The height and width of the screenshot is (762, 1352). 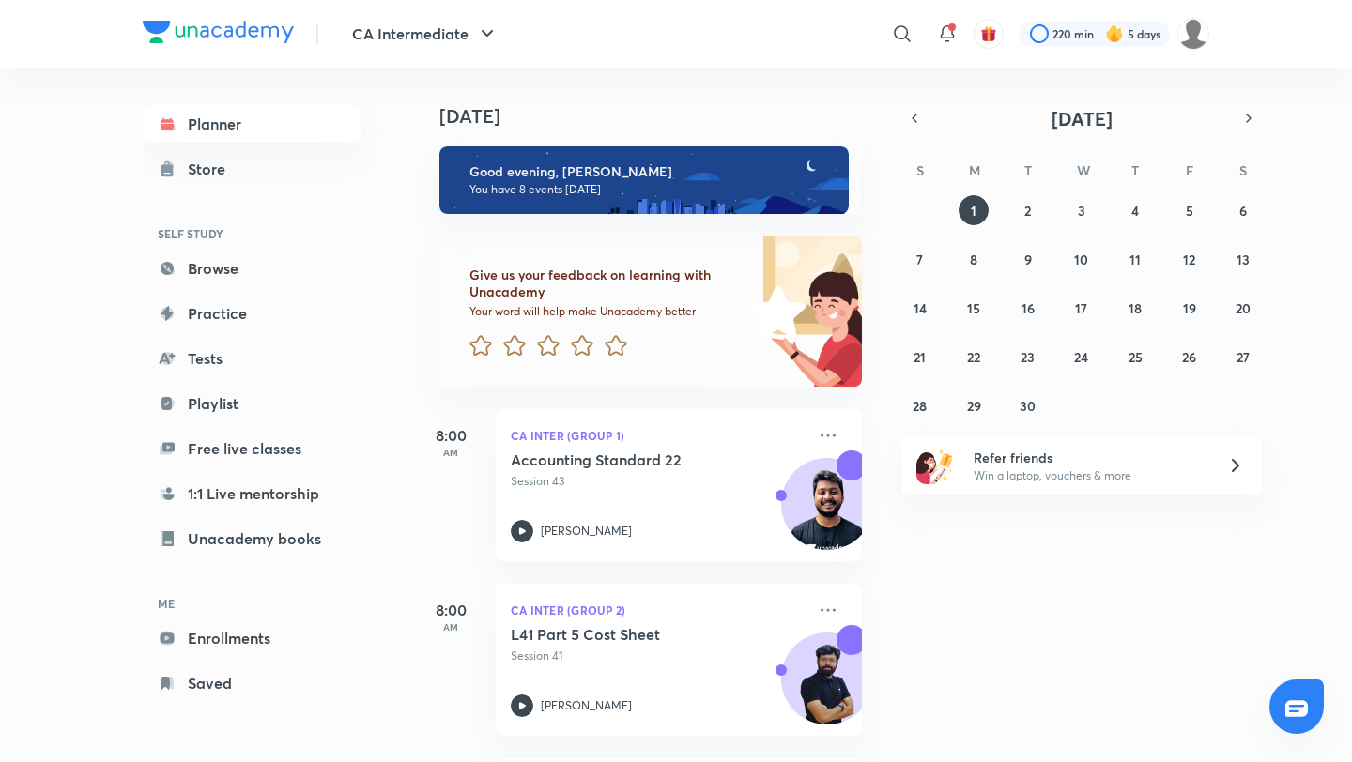 I want to click on abbr: September 12, 2025, so click(x=1189, y=259).